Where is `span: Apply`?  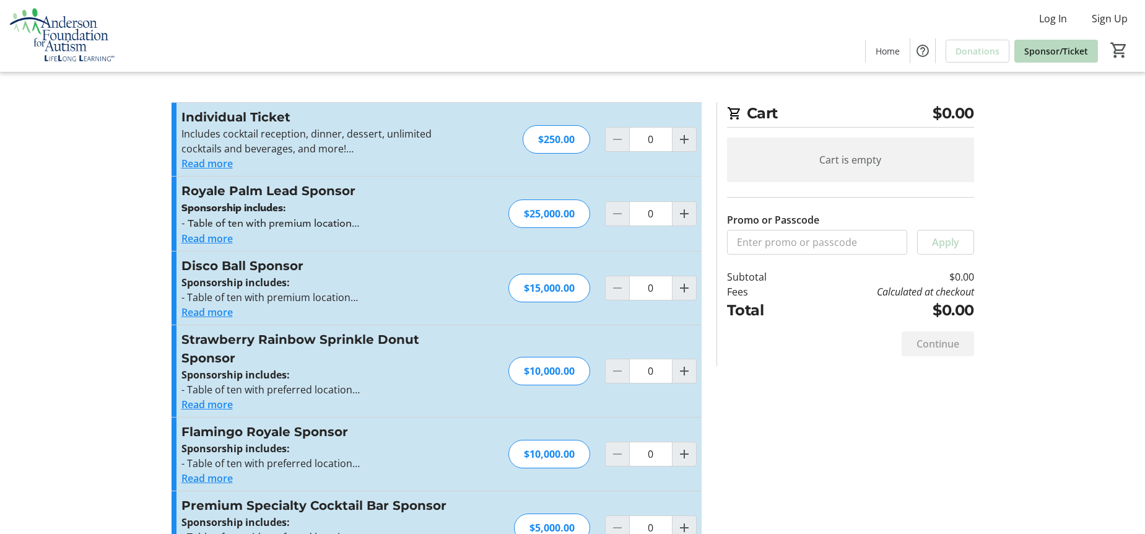
span: Apply is located at coordinates (946, 242).